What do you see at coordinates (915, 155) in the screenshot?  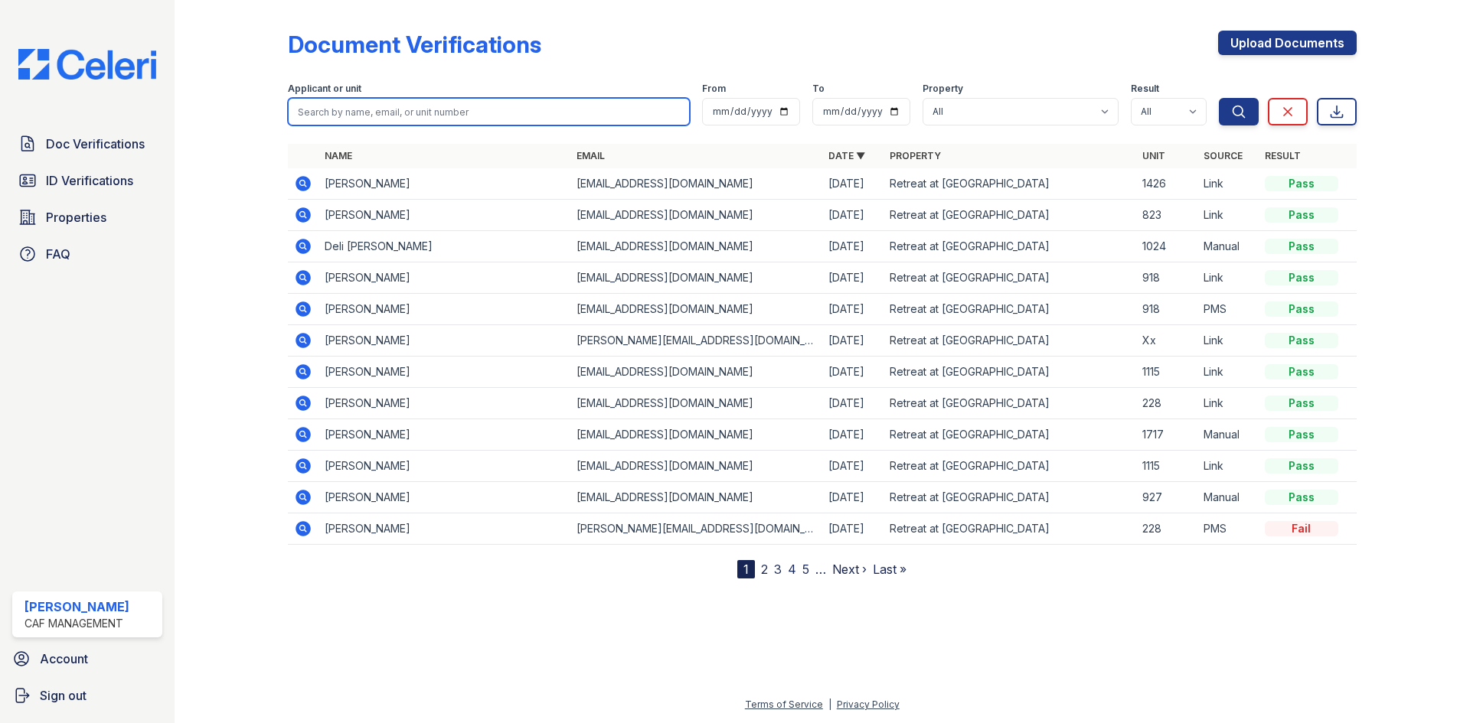 I see `a: Property` at bounding box center [915, 155].